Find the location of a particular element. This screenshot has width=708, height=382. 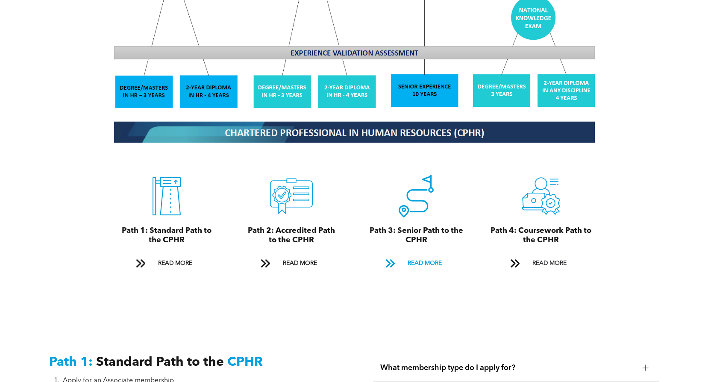

span: Path 3: Senior Path to the CPHR is located at coordinates (416, 235).